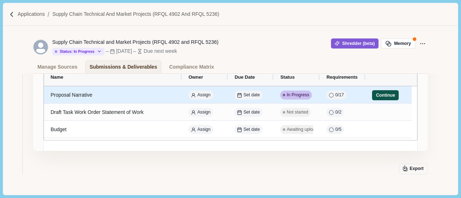 This screenshot has height=198, width=461. Describe the element at coordinates (341, 77) in the screenshot. I see `span: Requirements` at that location.